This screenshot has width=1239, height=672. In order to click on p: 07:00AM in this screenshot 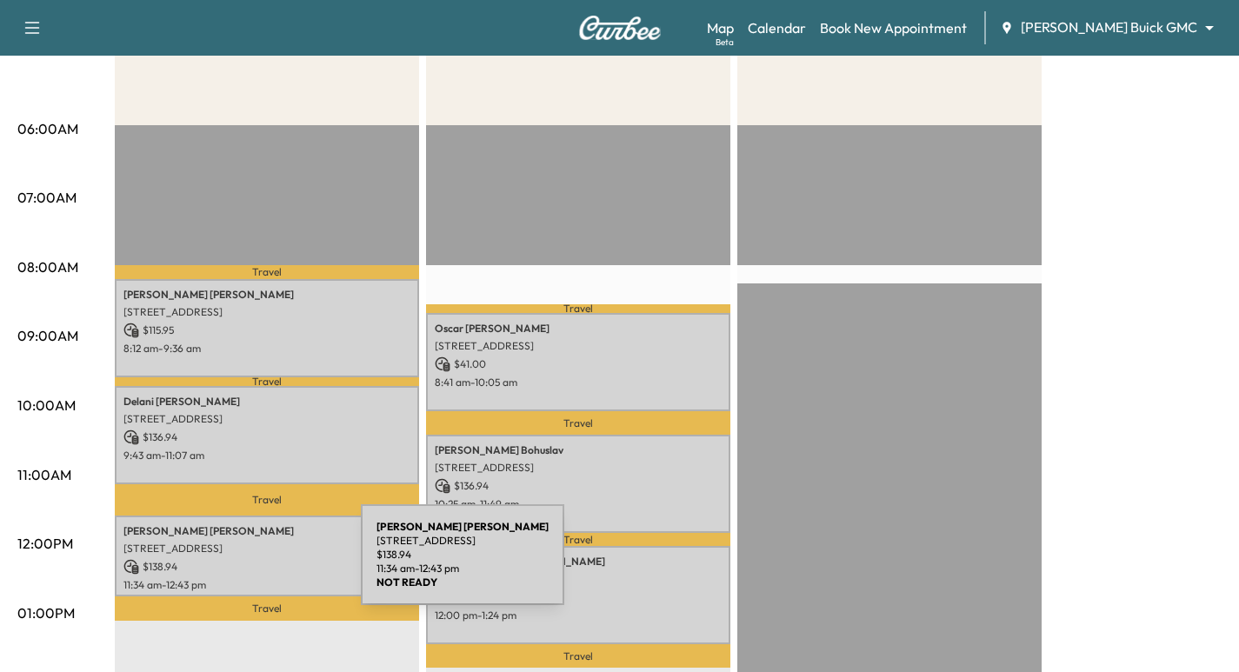, I will do `click(47, 197)`.